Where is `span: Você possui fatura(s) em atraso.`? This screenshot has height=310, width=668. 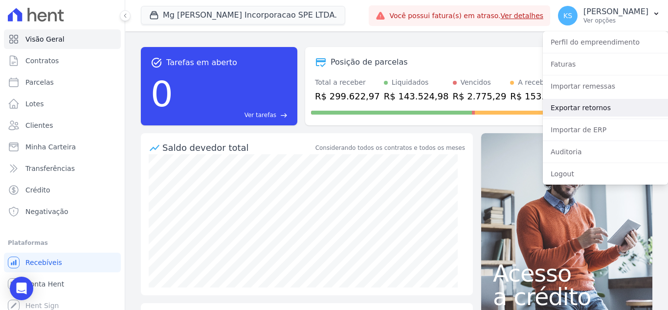
span: Você possui fatura(s) em atraso. is located at coordinates (466, 16).